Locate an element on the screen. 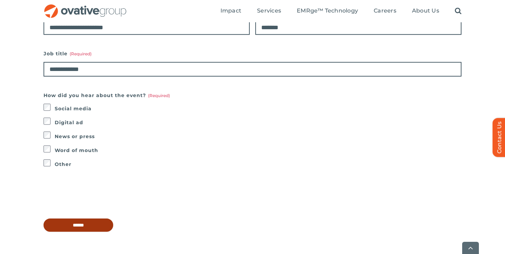 The image size is (505, 254). a: EMRge™ Technology is located at coordinates (327, 11).